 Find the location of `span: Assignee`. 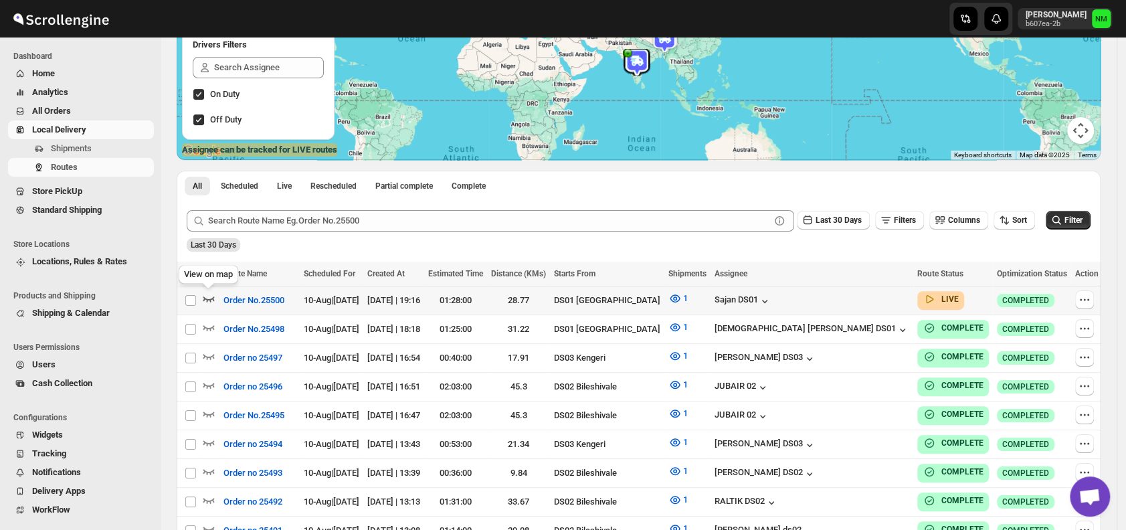

span: Assignee is located at coordinates (731, 274).